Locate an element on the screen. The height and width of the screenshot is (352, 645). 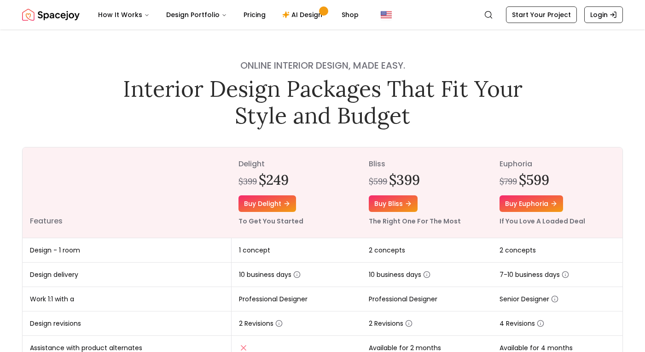
img: United States is located at coordinates (386, 15).